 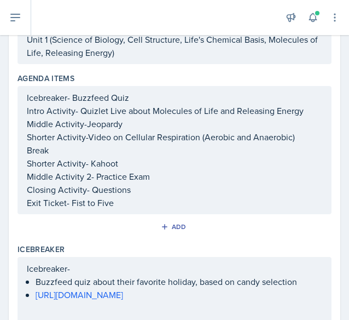 I want to click on div: Add, so click(x=175, y=227).